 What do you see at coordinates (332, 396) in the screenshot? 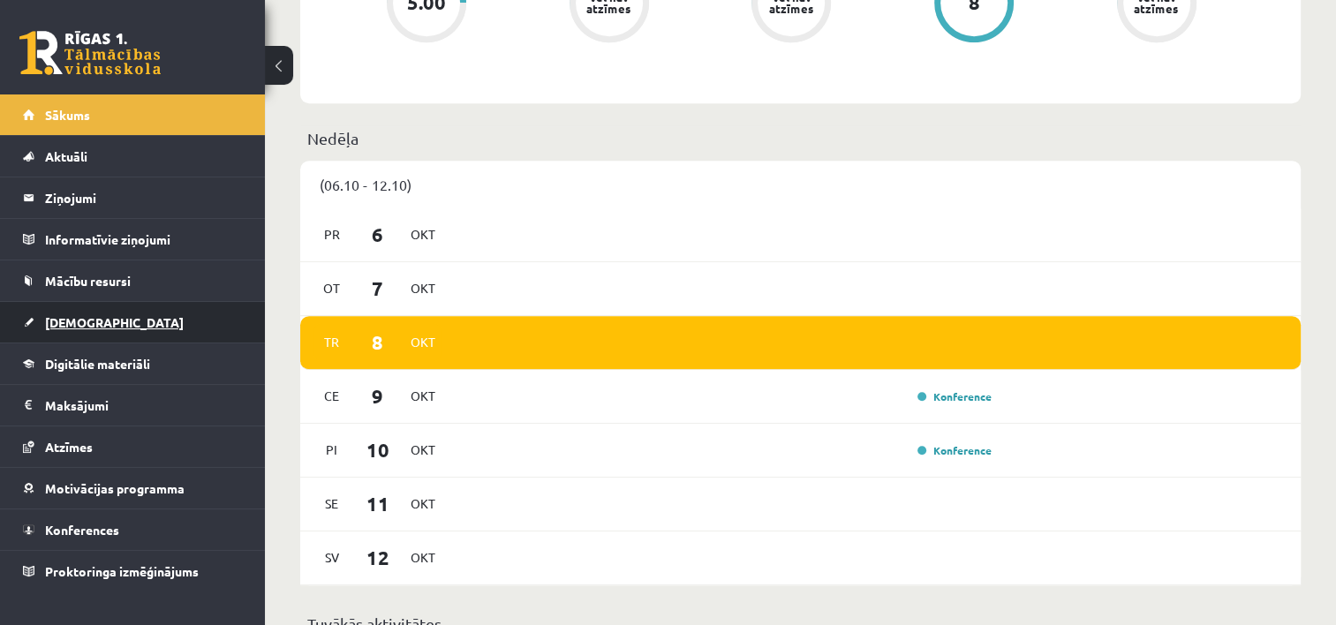
I see `span: Ce` at bounding box center [332, 396].